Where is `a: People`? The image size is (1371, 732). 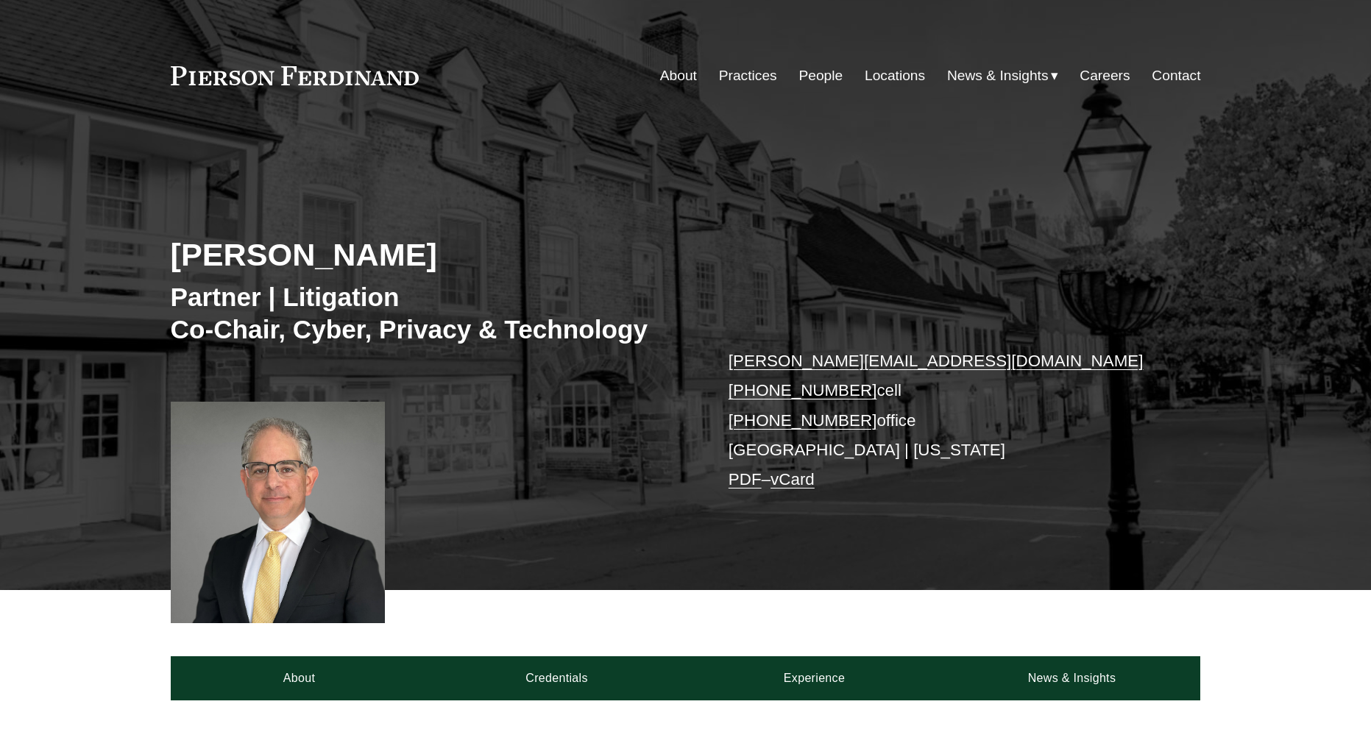 a: People is located at coordinates (821, 76).